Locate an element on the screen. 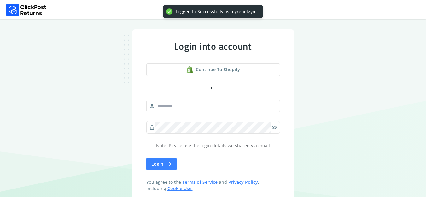 Image resolution: width=426 pixels, height=197 pixels. span: person is located at coordinates (152, 106).